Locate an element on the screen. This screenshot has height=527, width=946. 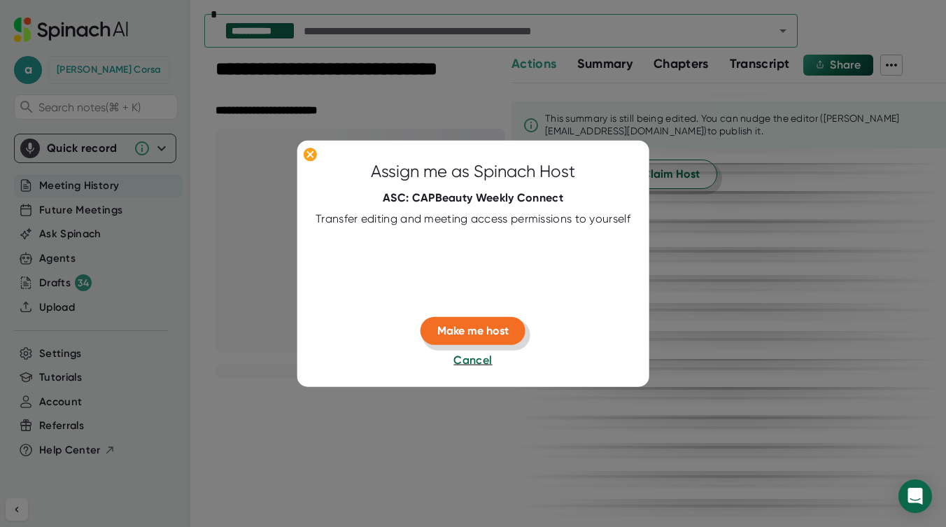
span: Cancel is located at coordinates (472, 360).